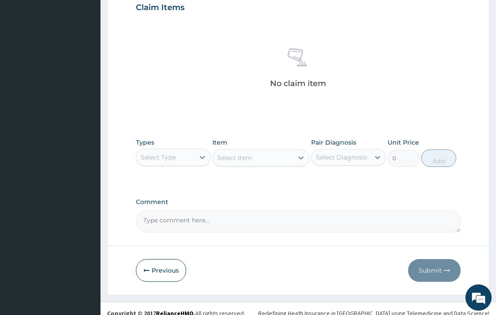 This screenshot has height=315, width=496. What do you see at coordinates (154, 15) in the screenshot?
I see `div: Minimize live chat window` at bounding box center [154, 15].